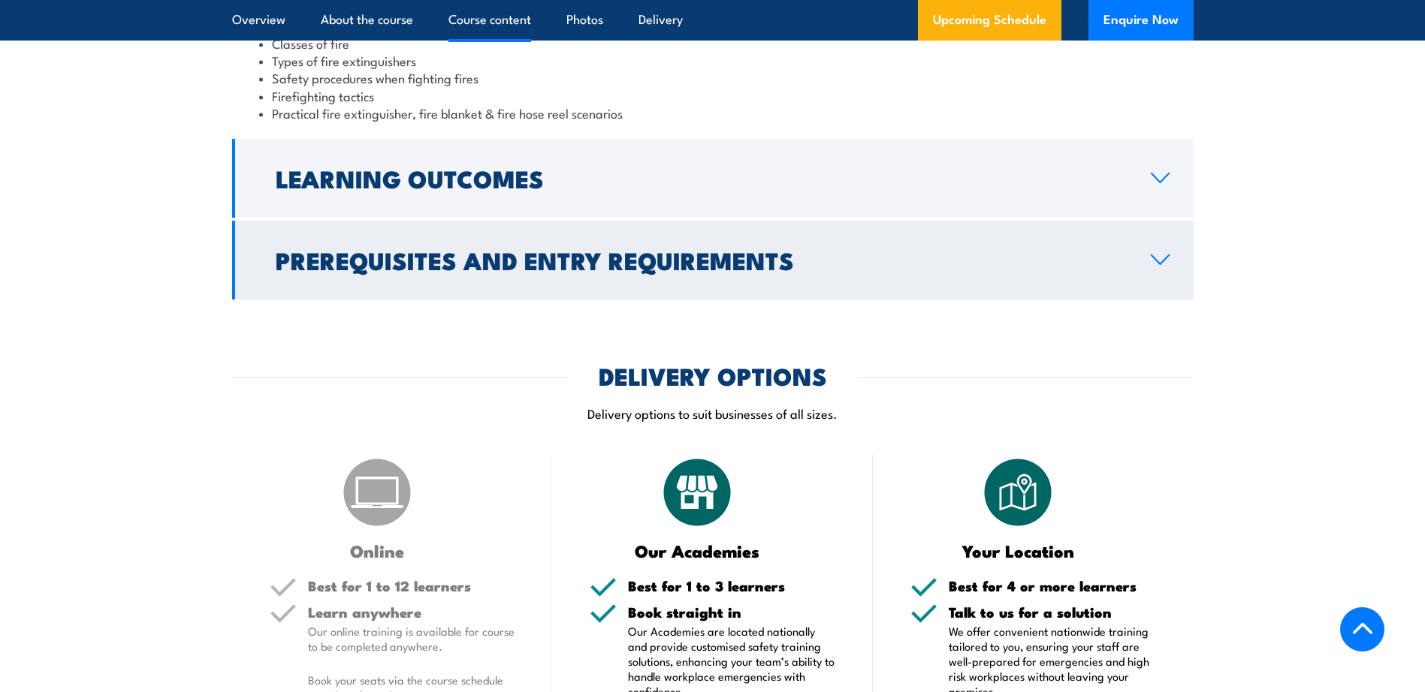 This screenshot has width=1425, height=692. Describe the element at coordinates (731, 586) in the screenshot. I see `h5: Best for 1 to 3 learners` at that location.